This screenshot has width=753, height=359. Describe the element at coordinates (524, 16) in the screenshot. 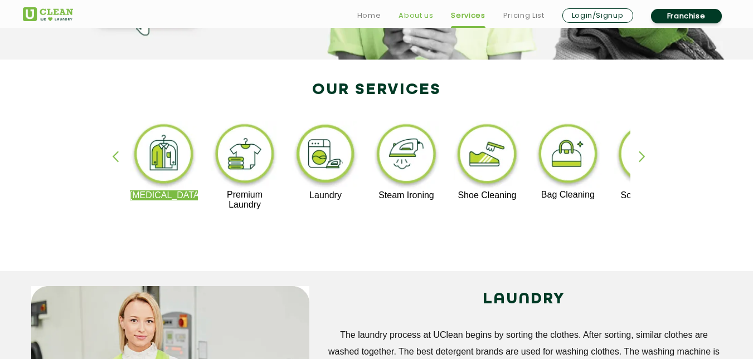

I see `a: Pricing List` at that location.